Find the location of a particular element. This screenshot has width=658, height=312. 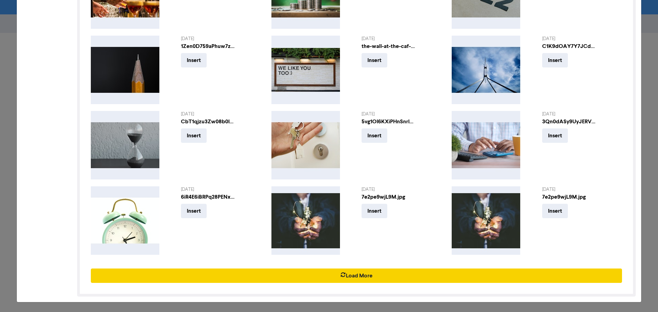

div: 6iR4E6iBRPq28PENx24lhX-abdul-a-CxRBtNe243k-unsplash.jpg is located at coordinates (208, 197).